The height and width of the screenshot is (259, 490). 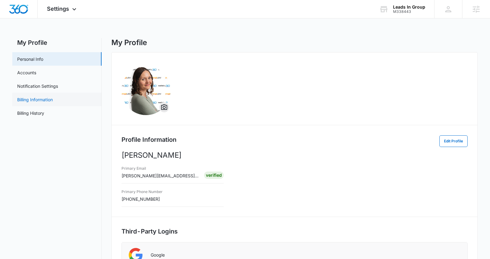 I want to click on div: Domain Overview, so click(x=39, y=38).